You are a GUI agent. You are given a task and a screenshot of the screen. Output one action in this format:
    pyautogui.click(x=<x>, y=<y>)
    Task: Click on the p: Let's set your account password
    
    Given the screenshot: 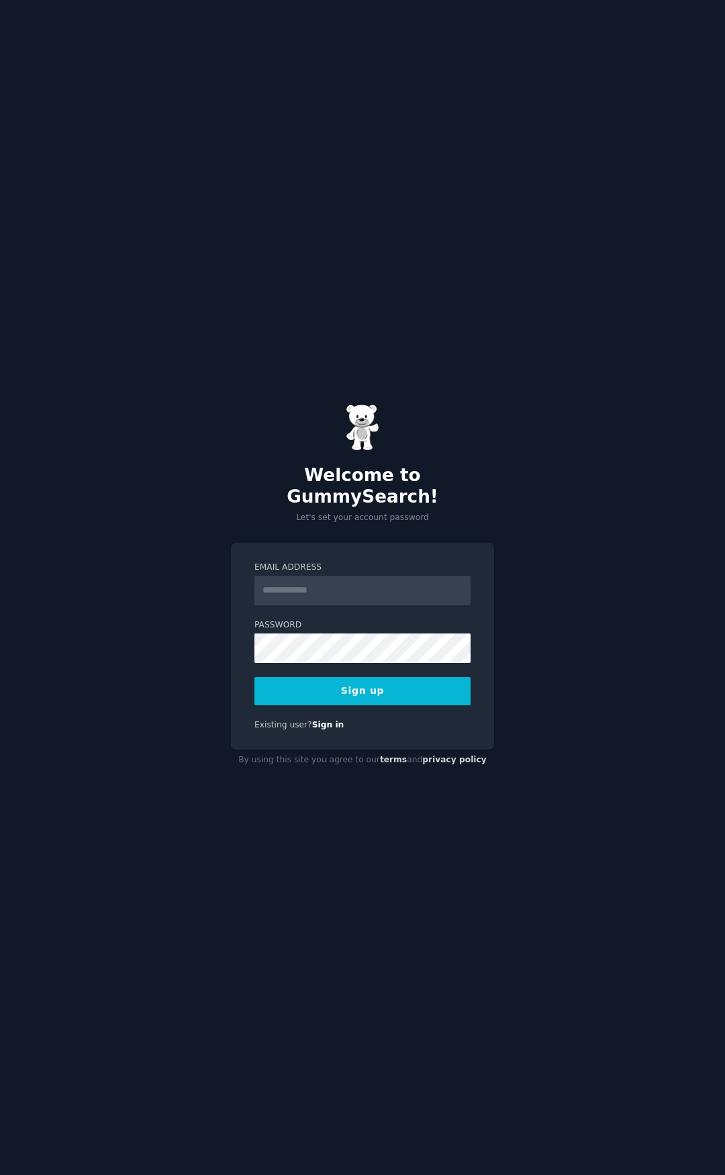 What is the action you would take?
    pyautogui.click(x=362, y=518)
    